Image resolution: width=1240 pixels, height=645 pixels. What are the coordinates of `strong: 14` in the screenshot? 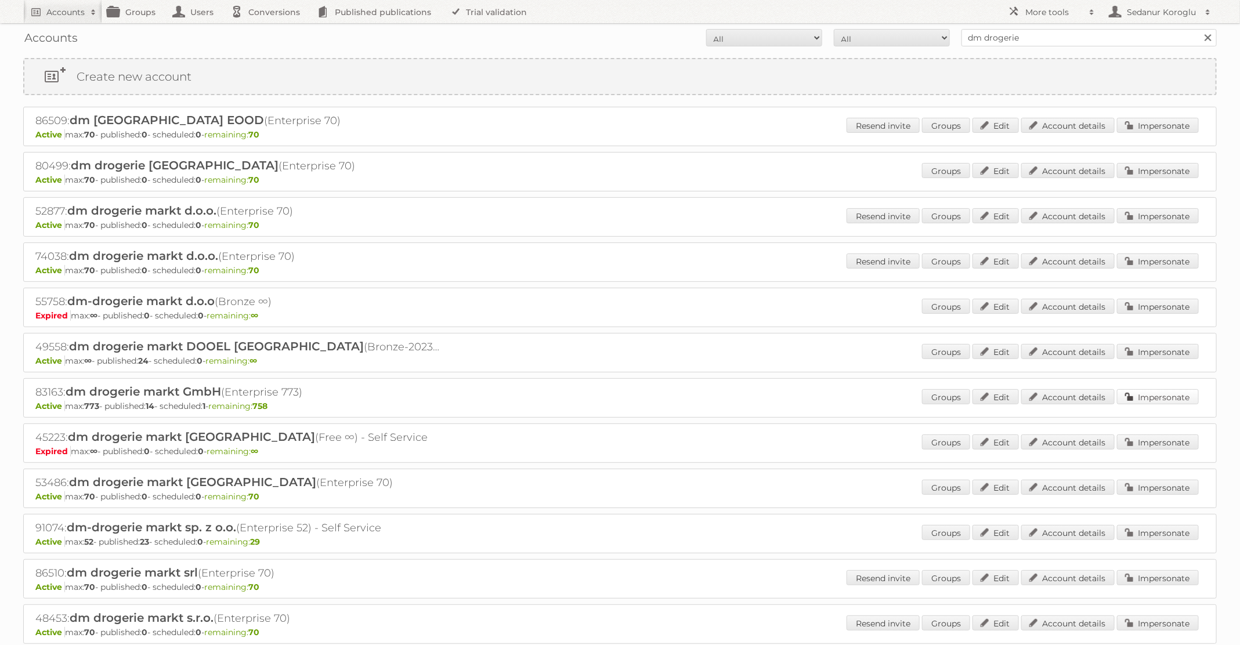 It's located at (150, 406).